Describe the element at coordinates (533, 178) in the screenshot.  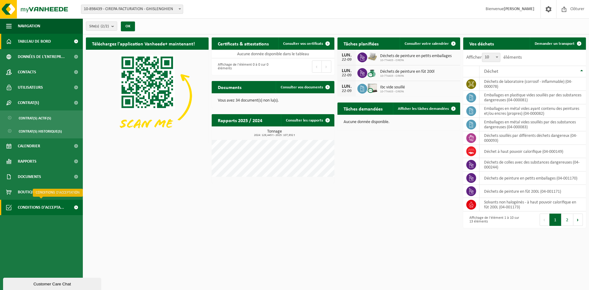
I see `td: déchets de peinture en petits emballages (04-001170)` at that location.